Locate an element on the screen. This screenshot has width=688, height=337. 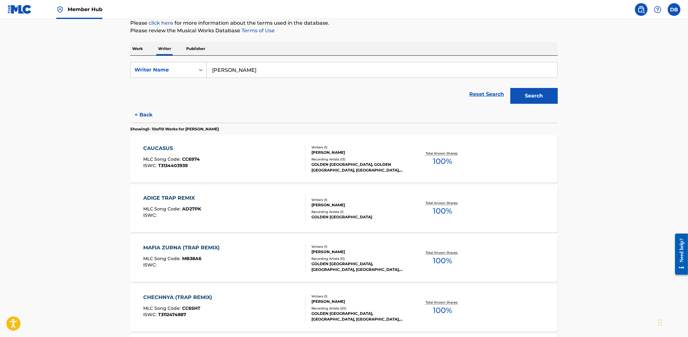
button: < Back is located at coordinates (149, 115).